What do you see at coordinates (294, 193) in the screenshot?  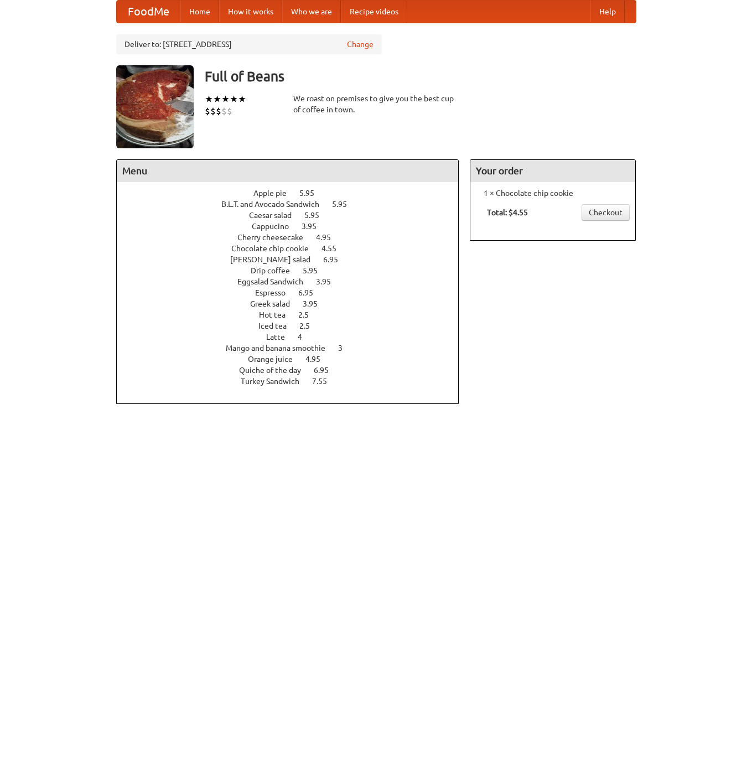 I see `a: Apple pie 5.95` at bounding box center [294, 193].